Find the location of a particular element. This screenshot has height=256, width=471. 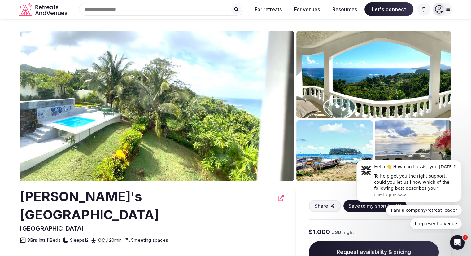

div: message notification from Lumi, Just now. Hello 👋 How can I assist you today? To help get you the... is located at coordinates (62, 26).